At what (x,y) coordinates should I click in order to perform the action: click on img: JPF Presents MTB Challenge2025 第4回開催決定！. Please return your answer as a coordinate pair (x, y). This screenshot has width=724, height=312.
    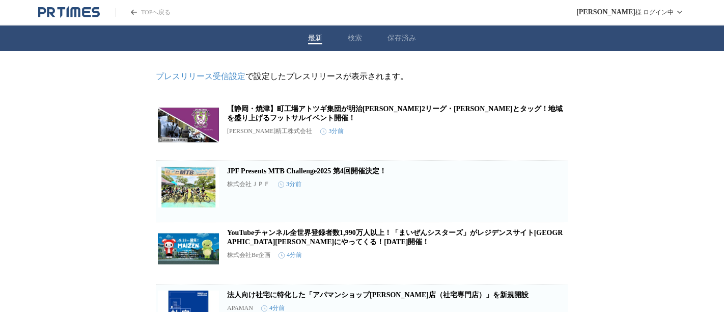
    Looking at the image, I should click on (188, 187).